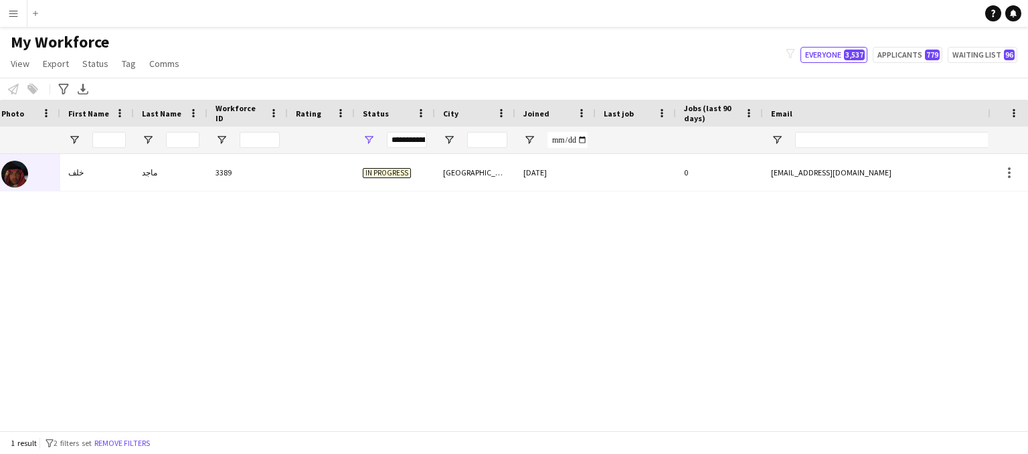  I want to click on input: City Filter Input, so click(487, 140).